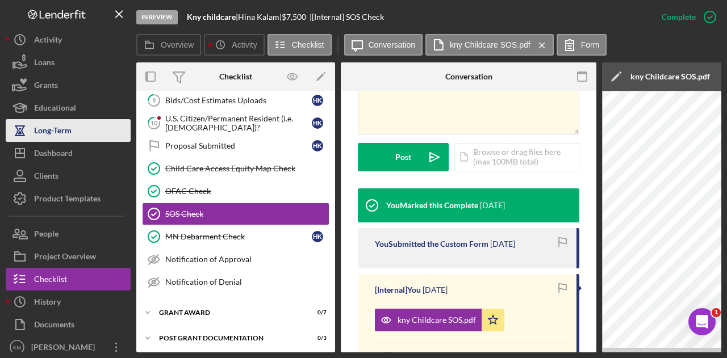 This screenshot has width=727, height=358. What do you see at coordinates (239, 101) in the screenshot?
I see `div: Bids/Cost Estimates Uploads` at bounding box center [239, 101].